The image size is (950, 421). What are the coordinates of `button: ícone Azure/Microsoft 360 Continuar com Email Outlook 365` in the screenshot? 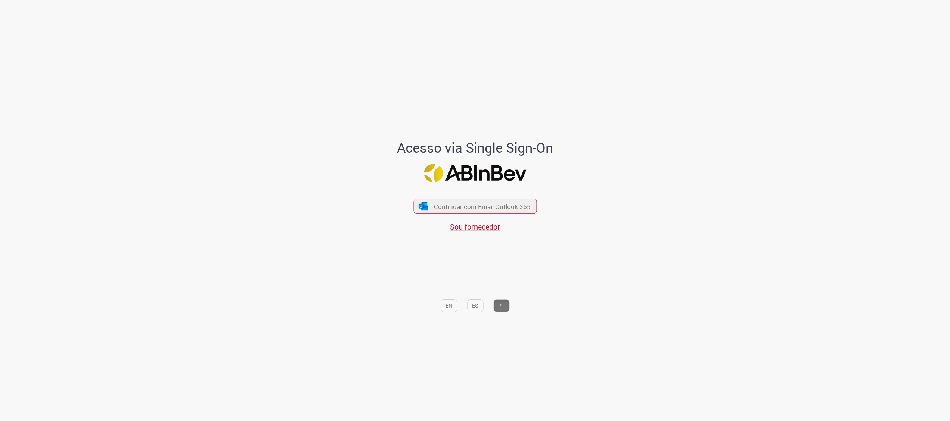 It's located at (475, 206).